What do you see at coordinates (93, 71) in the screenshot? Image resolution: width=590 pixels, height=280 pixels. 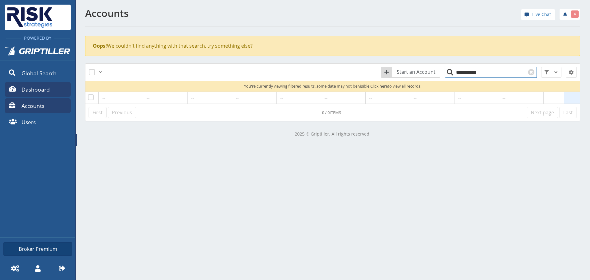 I see `label: Select All` at bounding box center [93, 71].